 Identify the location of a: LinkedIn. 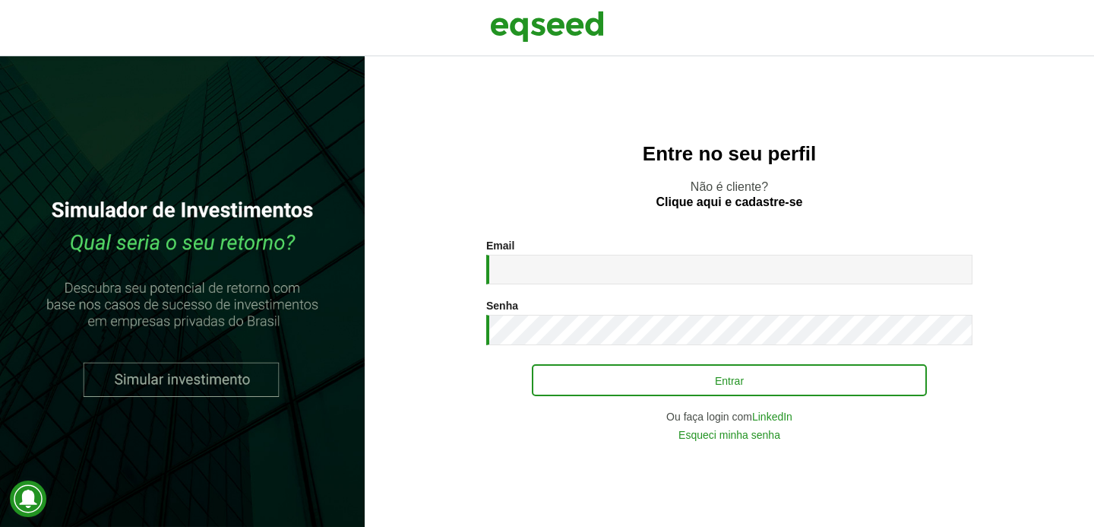
(772, 416).